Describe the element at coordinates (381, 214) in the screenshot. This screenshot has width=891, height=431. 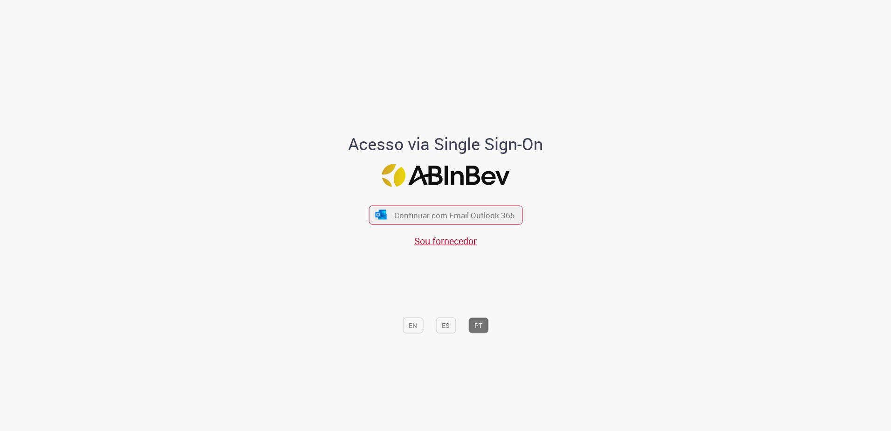
I see `img: ícone Azure/Microsoft 360` at that location.